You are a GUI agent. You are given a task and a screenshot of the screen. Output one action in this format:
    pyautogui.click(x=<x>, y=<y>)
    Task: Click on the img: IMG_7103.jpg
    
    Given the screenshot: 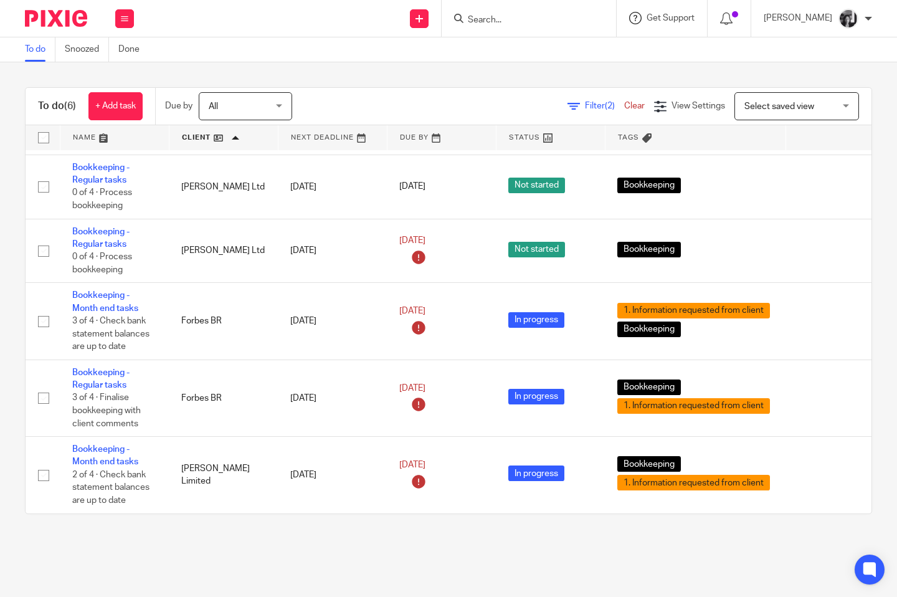 What is the action you would take?
    pyautogui.click(x=848, y=19)
    